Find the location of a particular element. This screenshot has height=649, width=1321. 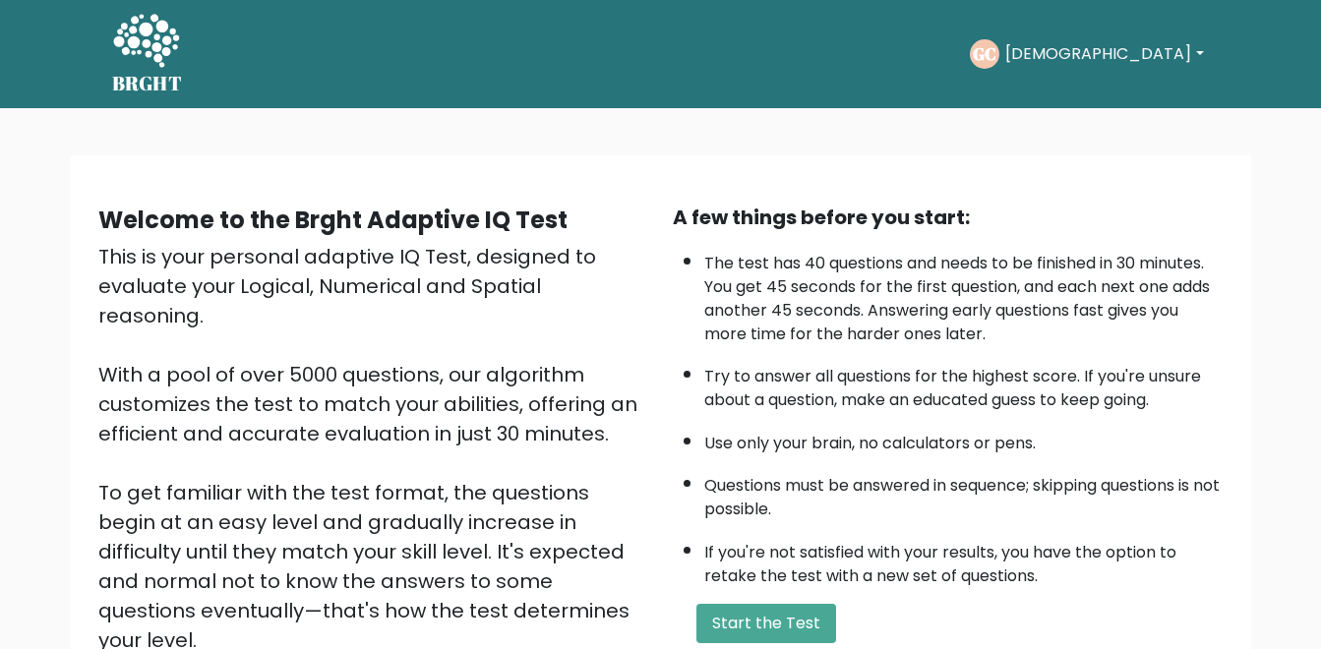

li: The test has 40 questions and needs to be finished in 30 minutes. You get 45 seconds for the firs... is located at coordinates (964, 294).